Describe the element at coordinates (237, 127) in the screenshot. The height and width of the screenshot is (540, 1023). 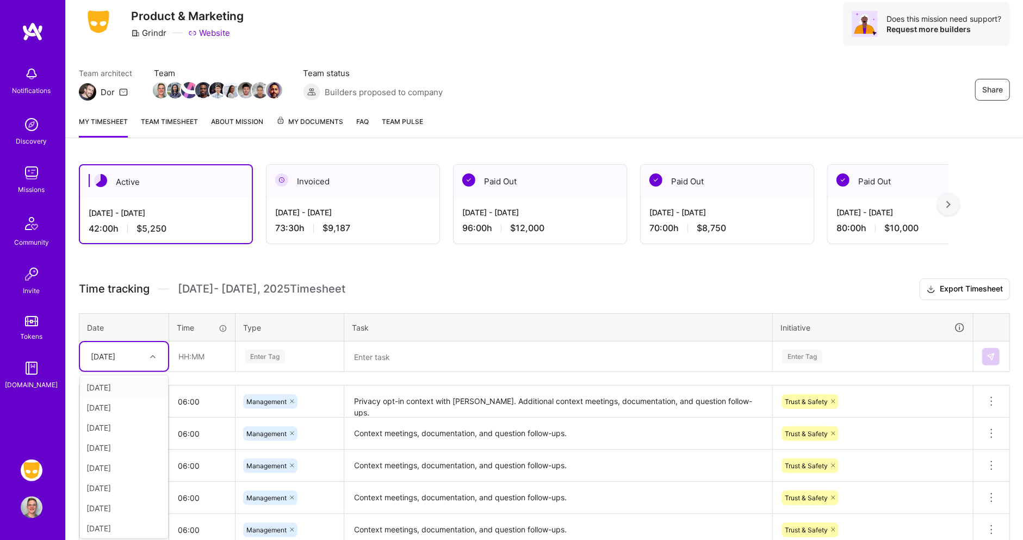
I see `a: About Mission` at that location.